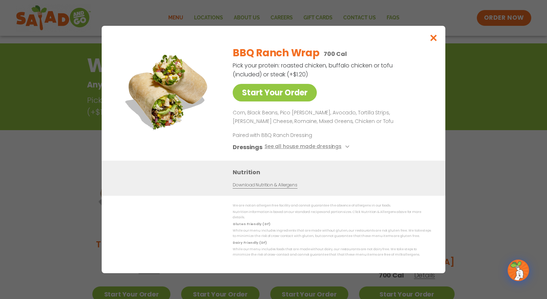 The image size is (547, 299). What do you see at coordinates (434, 38) in the screenshot?
I see `button: Close modal` at bounding box center [434, 38].